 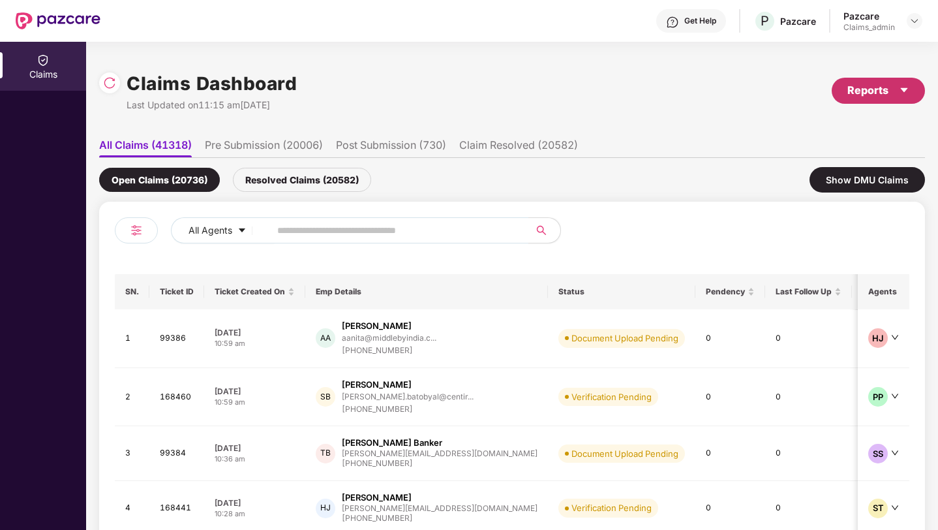 I want to click on div: TB, so click(x=325, y=453).